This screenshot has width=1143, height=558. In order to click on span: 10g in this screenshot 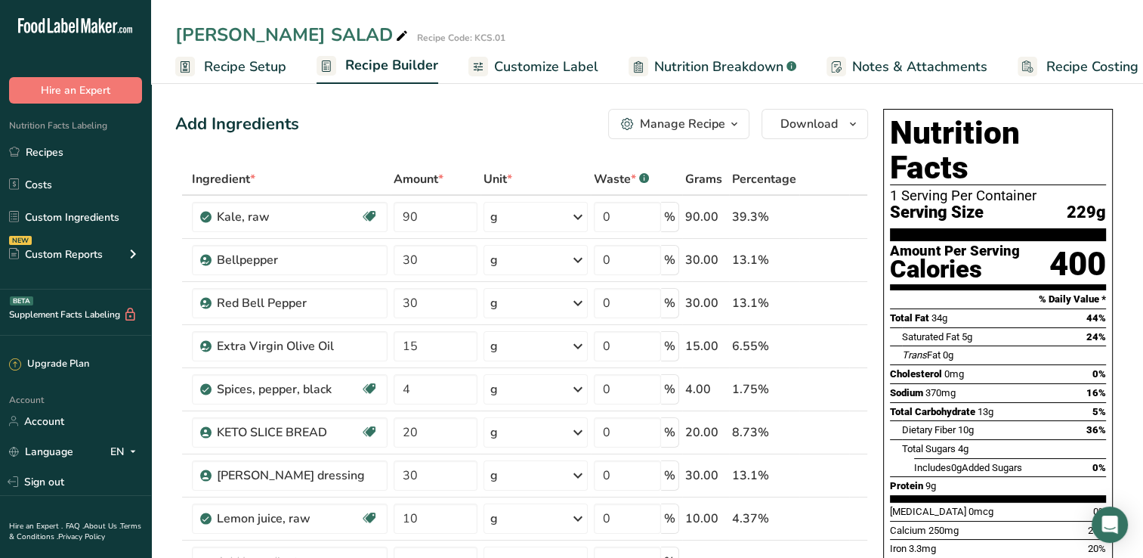, I will do `click(966, 429)`.